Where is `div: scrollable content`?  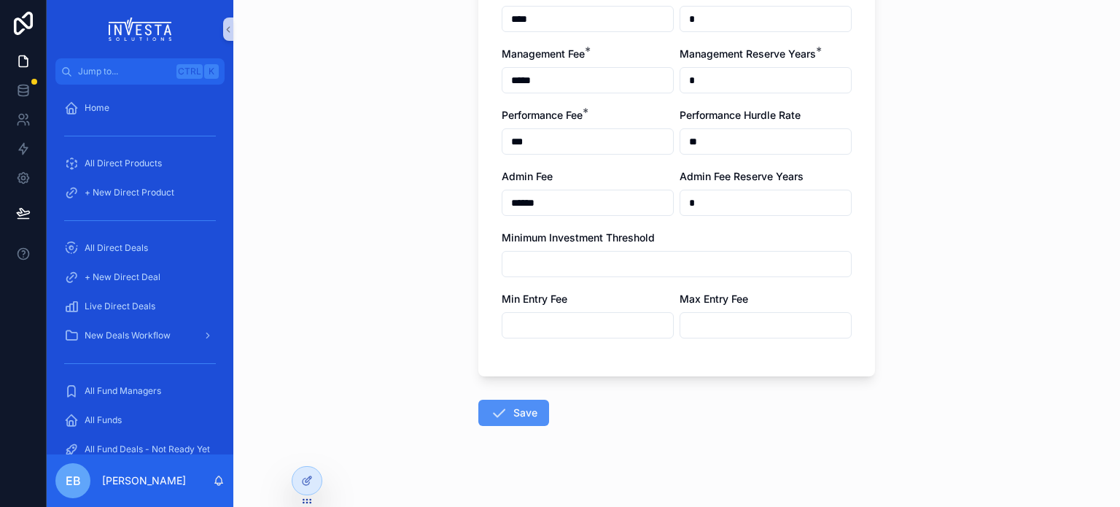
div: scrollable content is located at coordinates (140, 269).